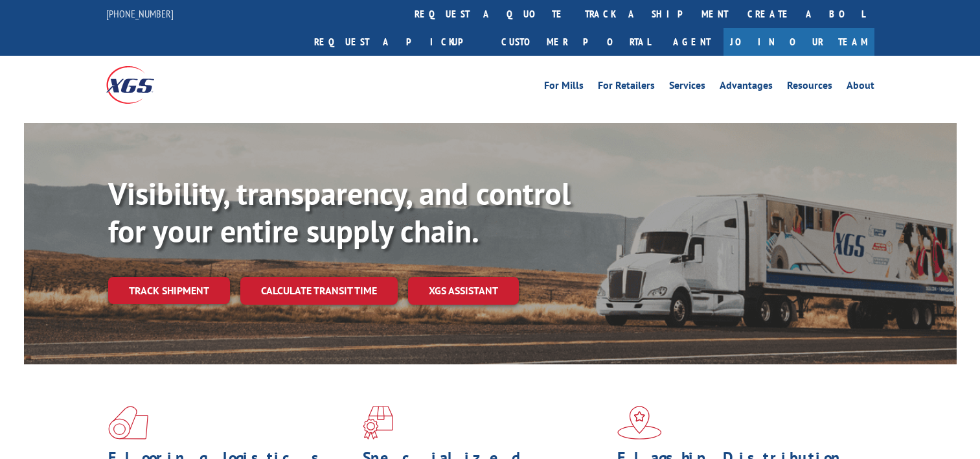  I want to click on b: Visibility, transparency, and control for your entire supply chain., so click(339, 212).